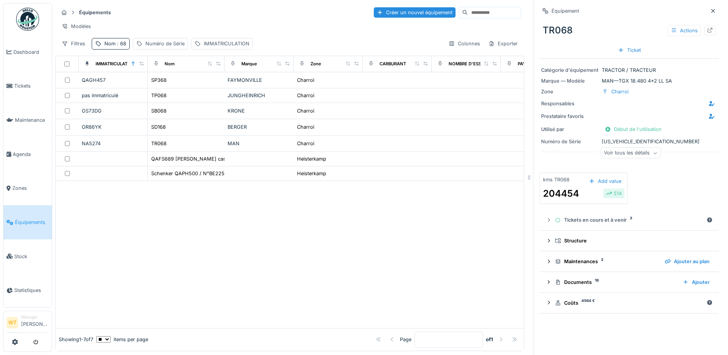 This screenshot has width=728, height=355. Describe the element at coordinates (631, 153) in the screenshot. I see `div: Voir tous les détails` at that location.